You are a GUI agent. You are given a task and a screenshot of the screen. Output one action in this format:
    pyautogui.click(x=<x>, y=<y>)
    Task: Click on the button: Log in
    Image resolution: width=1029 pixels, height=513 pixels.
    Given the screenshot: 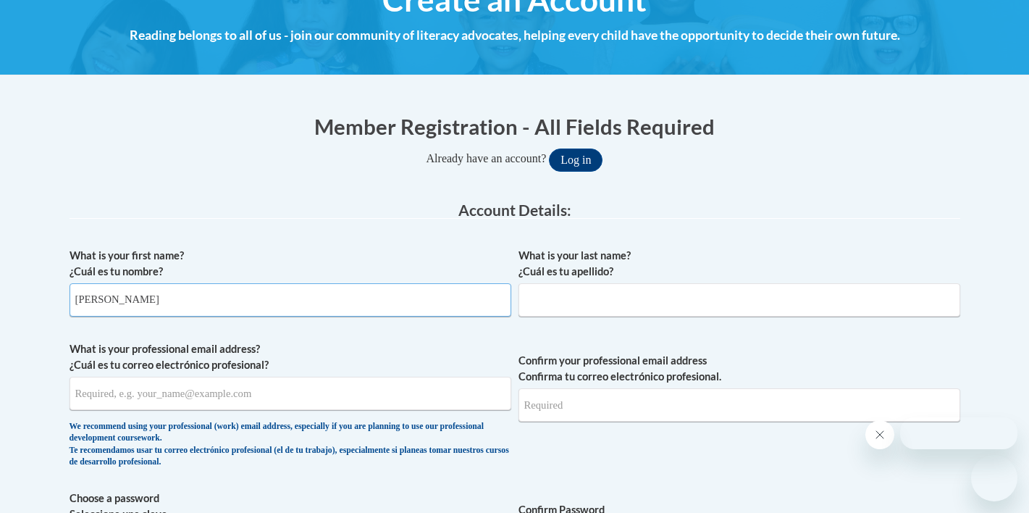 What is the action you would take?
    pyautogui.click(x=576, y=160)
    